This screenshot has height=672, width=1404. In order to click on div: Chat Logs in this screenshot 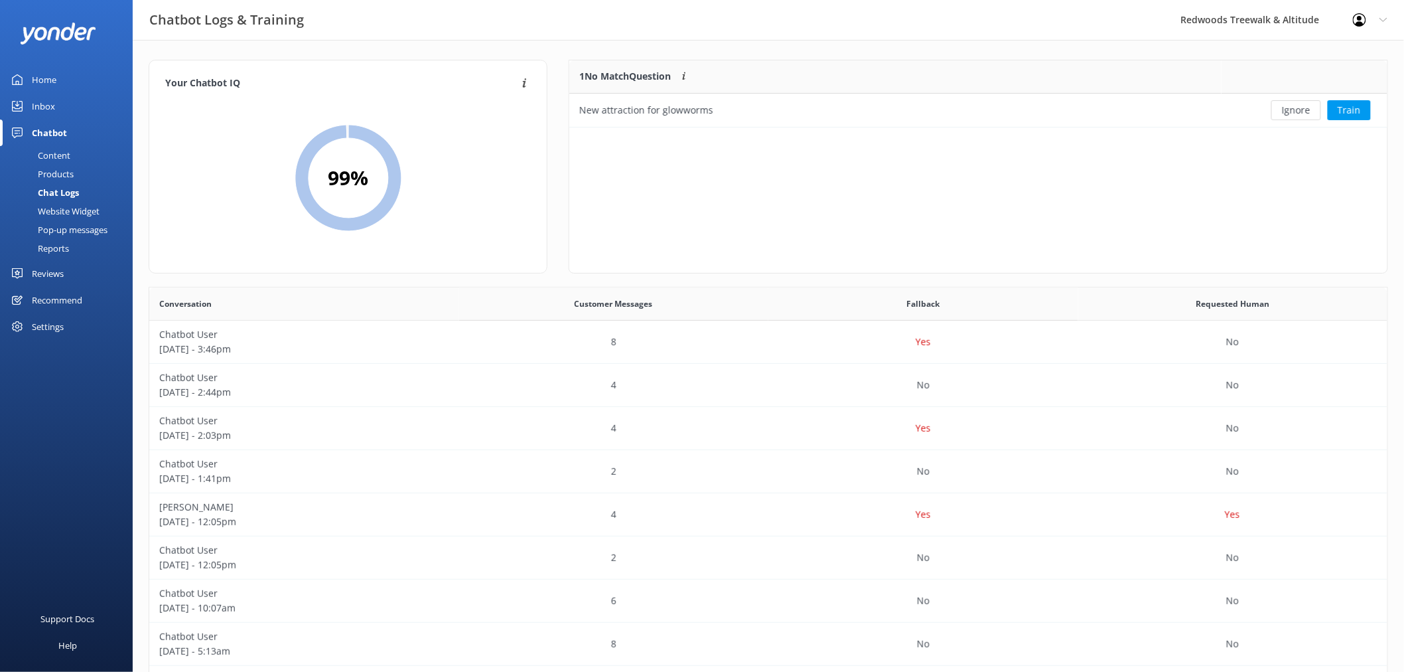, I will do `click(43, 192)`.